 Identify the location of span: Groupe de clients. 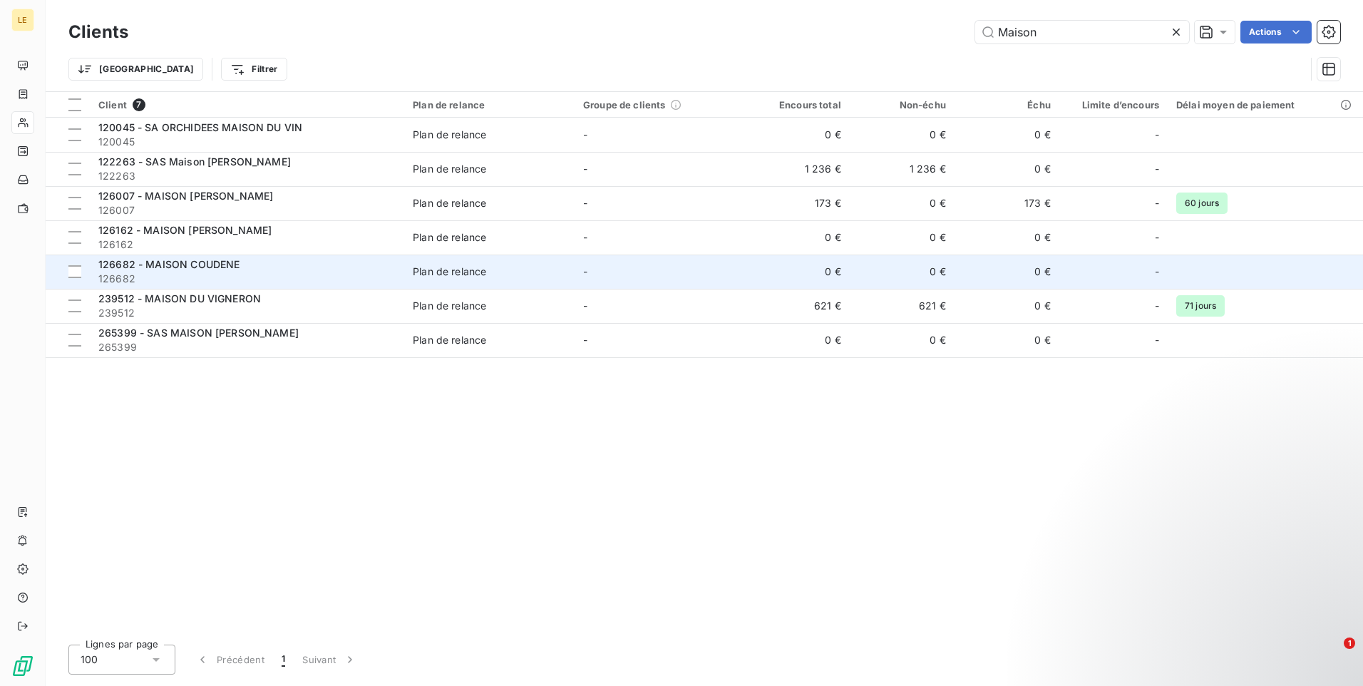
(625, 105).